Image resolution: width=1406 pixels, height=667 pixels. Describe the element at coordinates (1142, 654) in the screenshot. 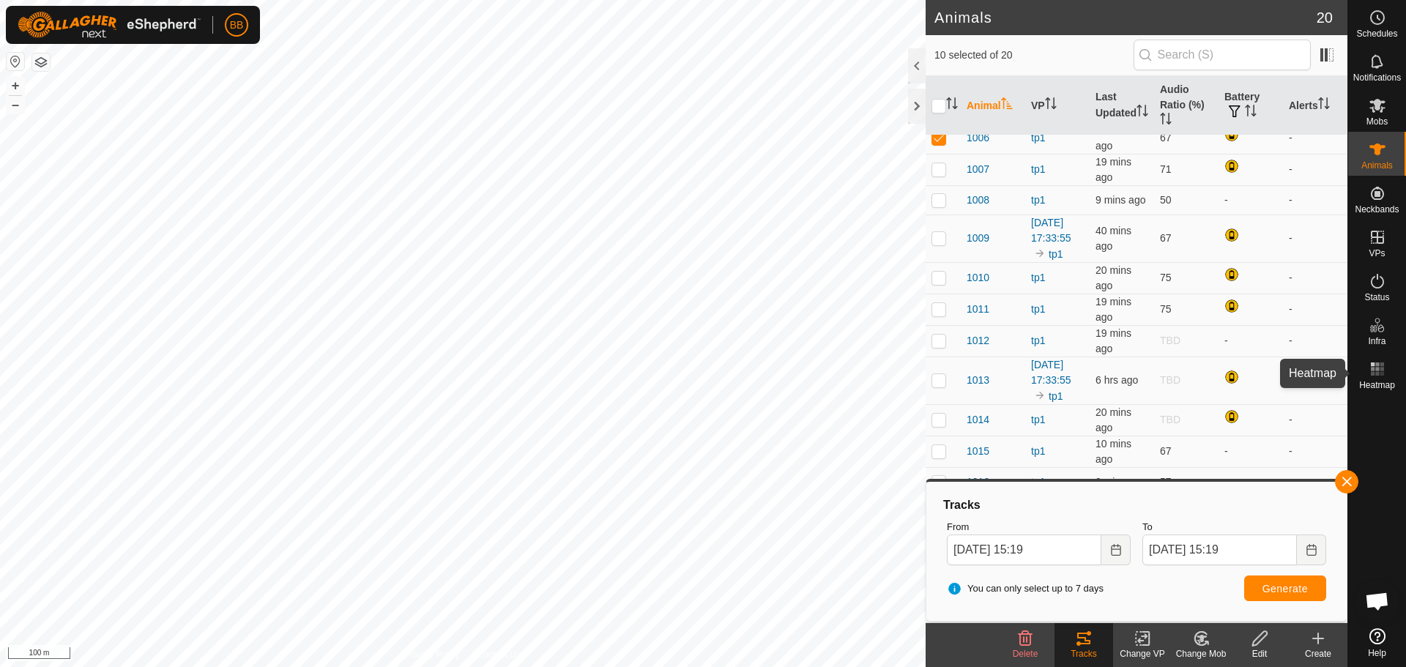

I see `div: Change VP` at that location.